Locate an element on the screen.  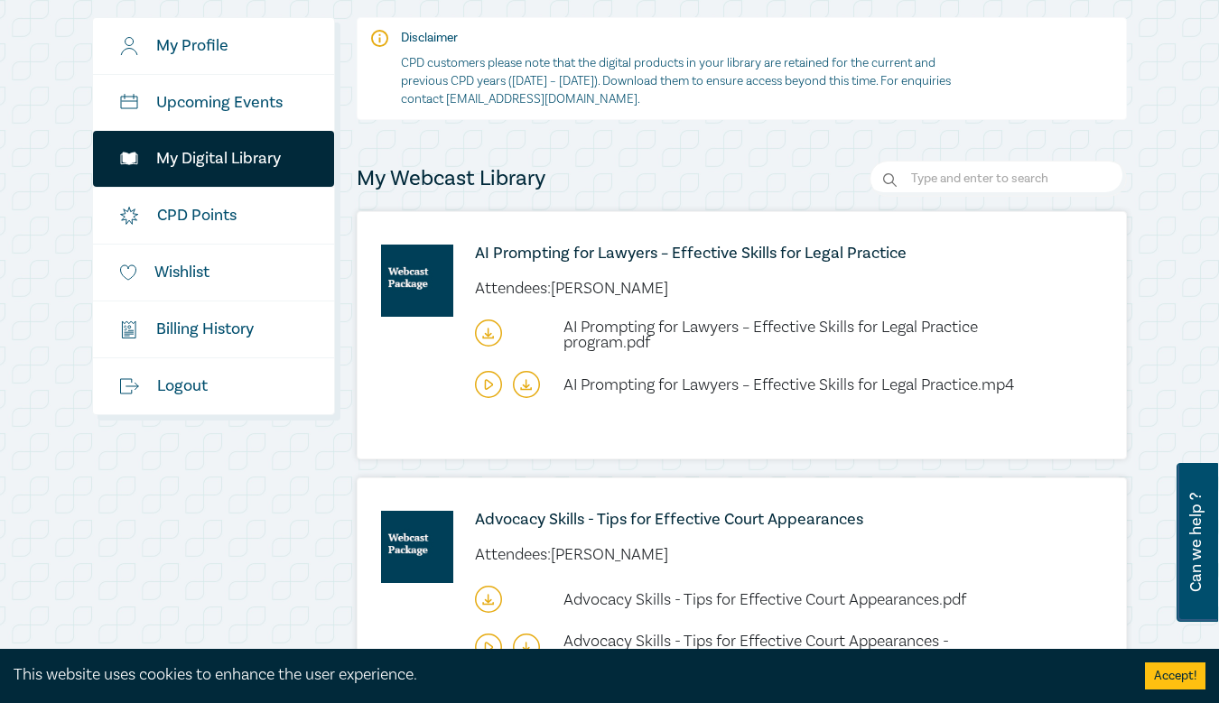
a: Upcoming Events is located at coordinates (213, 103).